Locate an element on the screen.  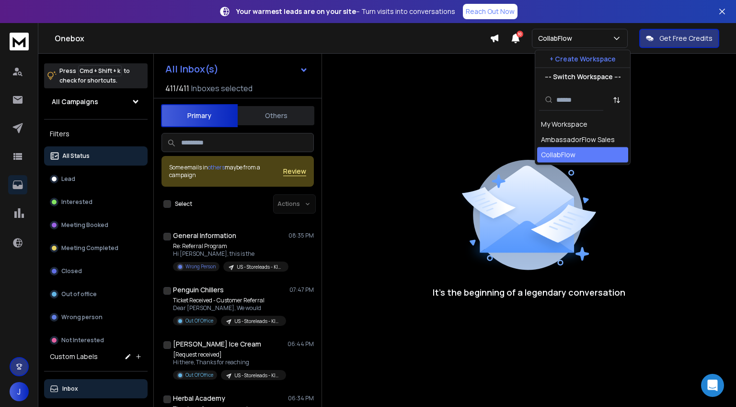
h1: Penguin Chillers is located at coordinates (198, 290).